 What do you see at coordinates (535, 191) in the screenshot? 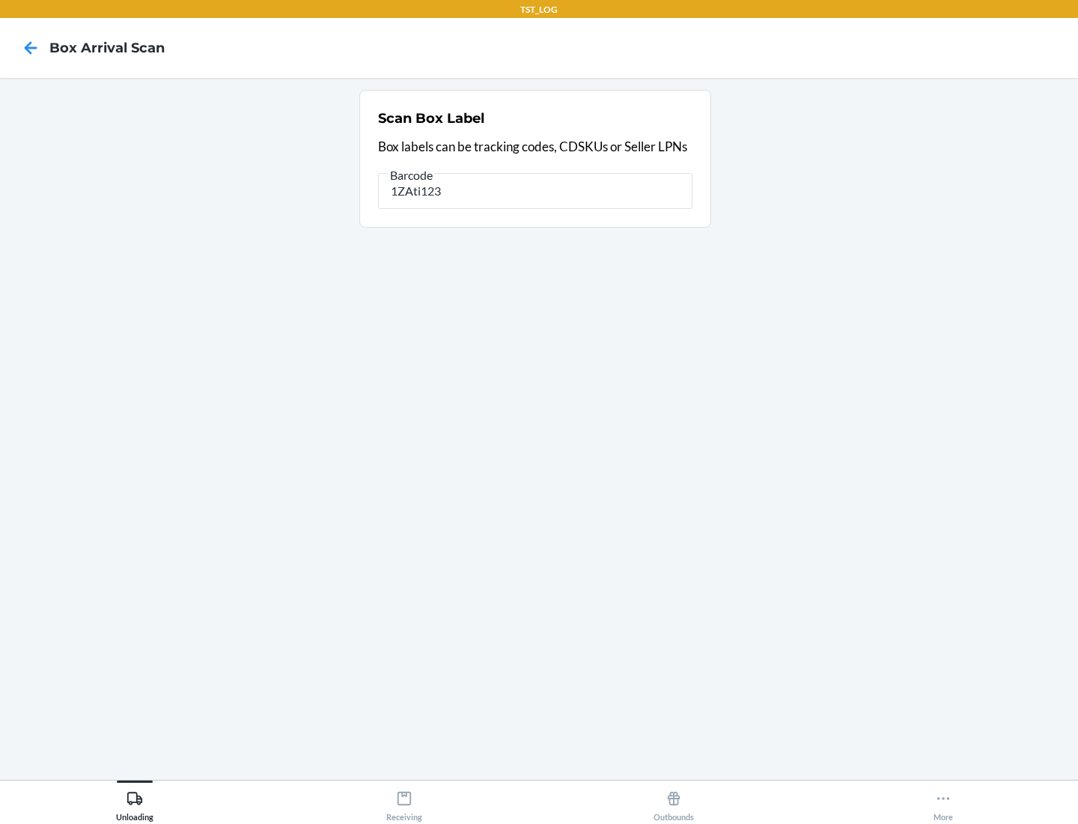
I see `input: Barcode` at bounding box center [535, 191].